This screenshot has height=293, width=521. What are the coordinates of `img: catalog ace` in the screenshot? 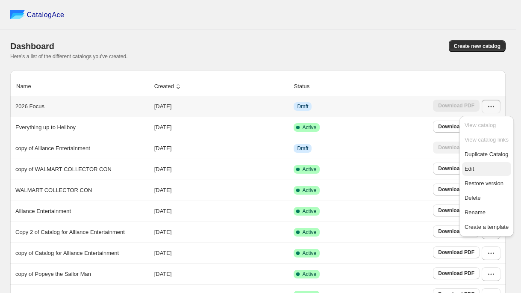 It's located at (18, 15).